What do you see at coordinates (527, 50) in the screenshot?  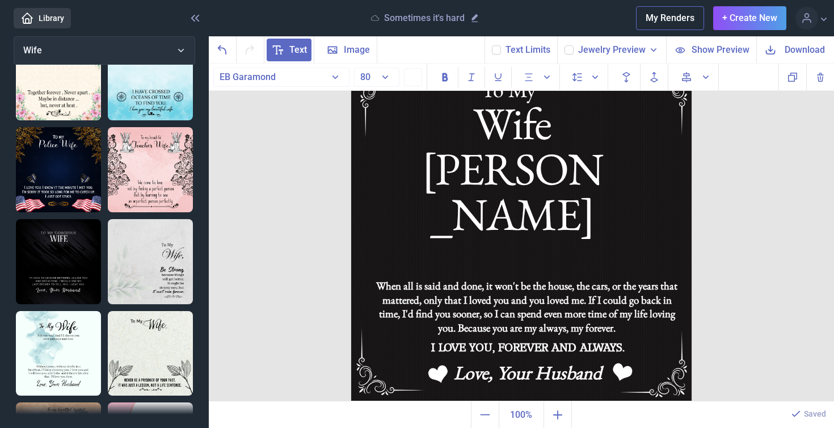 I see `span: Text Limits` at bounding box center [527, 50].